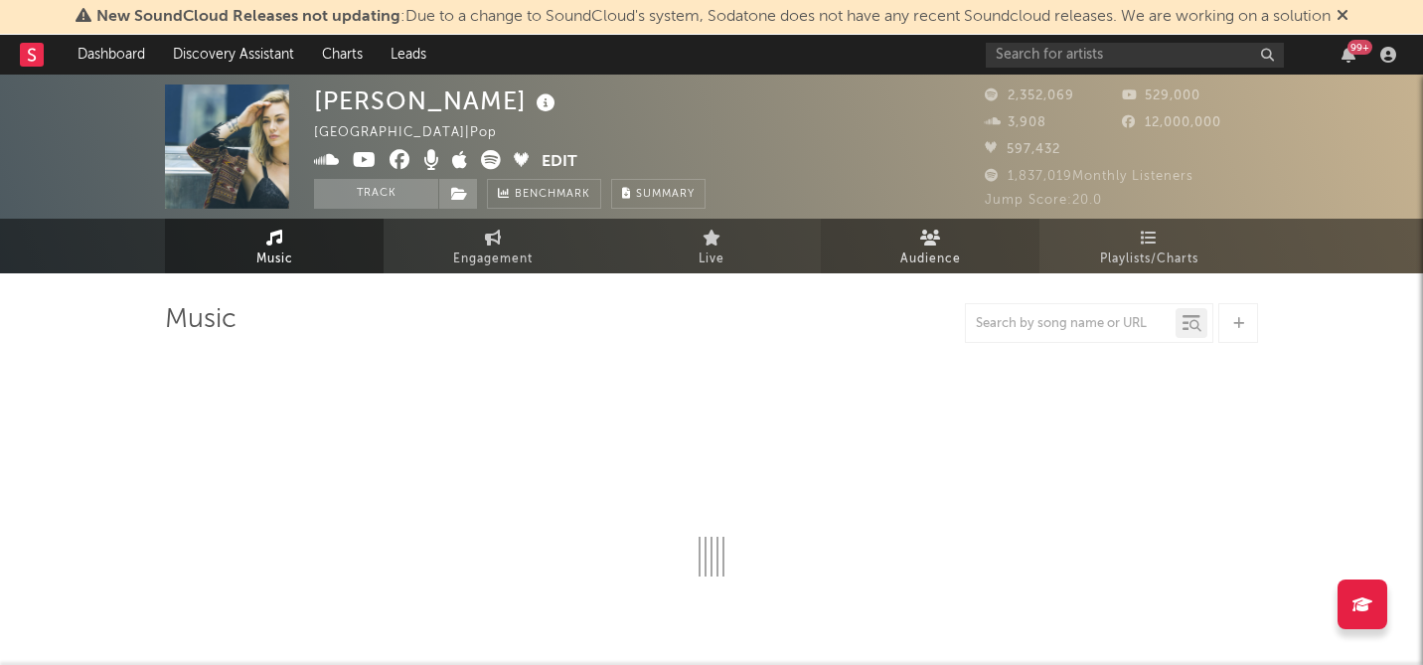  I want to click on span: 1,837,019 Monthly Listeners, so click(1089, 176).